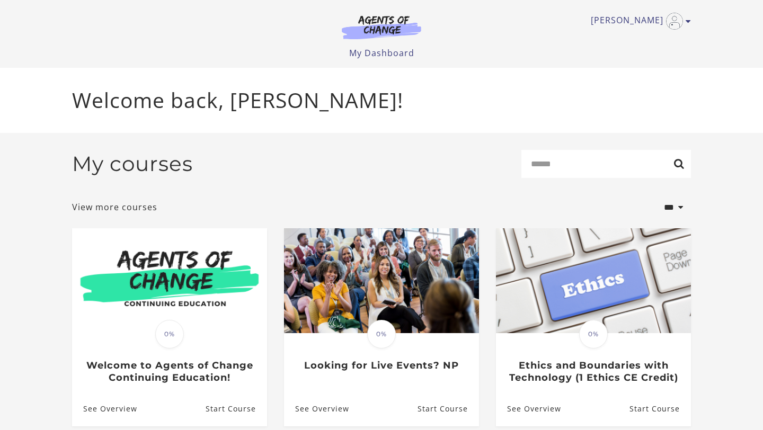  What do you see at coordinates (316, 409) in the screenshot?
I see `a: Looking for Live Events? NP: See Overview` at bounding box center [316, 409].